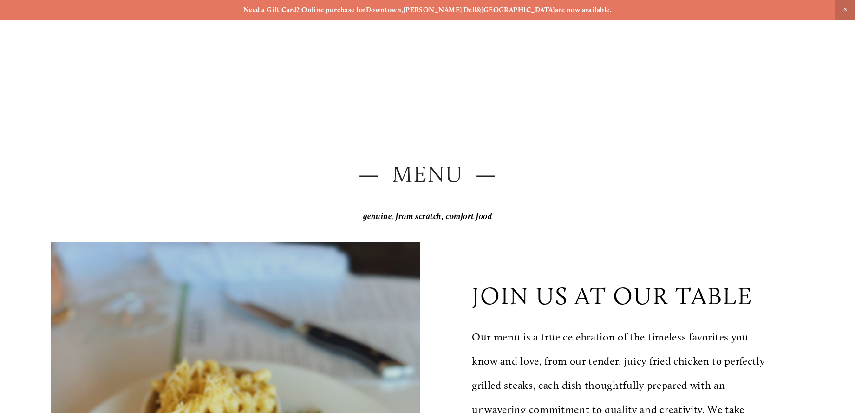 Image resolution: width=855 pixels, height=413 pixels. Describe the element at coordinates (584, 10) in the screenshot. I see `strong: are now available.` at that location.